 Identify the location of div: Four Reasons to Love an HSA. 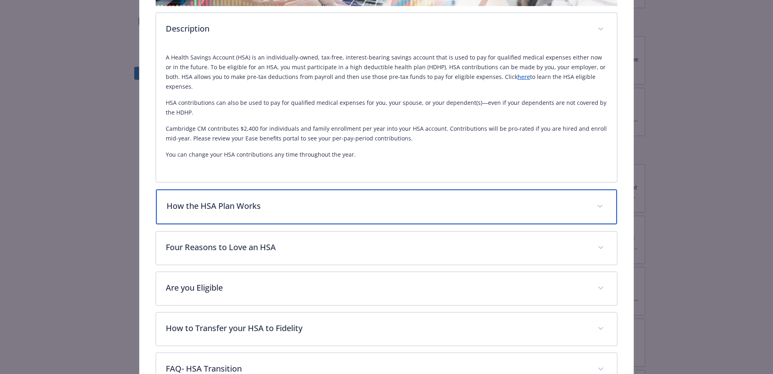
(387, 248).